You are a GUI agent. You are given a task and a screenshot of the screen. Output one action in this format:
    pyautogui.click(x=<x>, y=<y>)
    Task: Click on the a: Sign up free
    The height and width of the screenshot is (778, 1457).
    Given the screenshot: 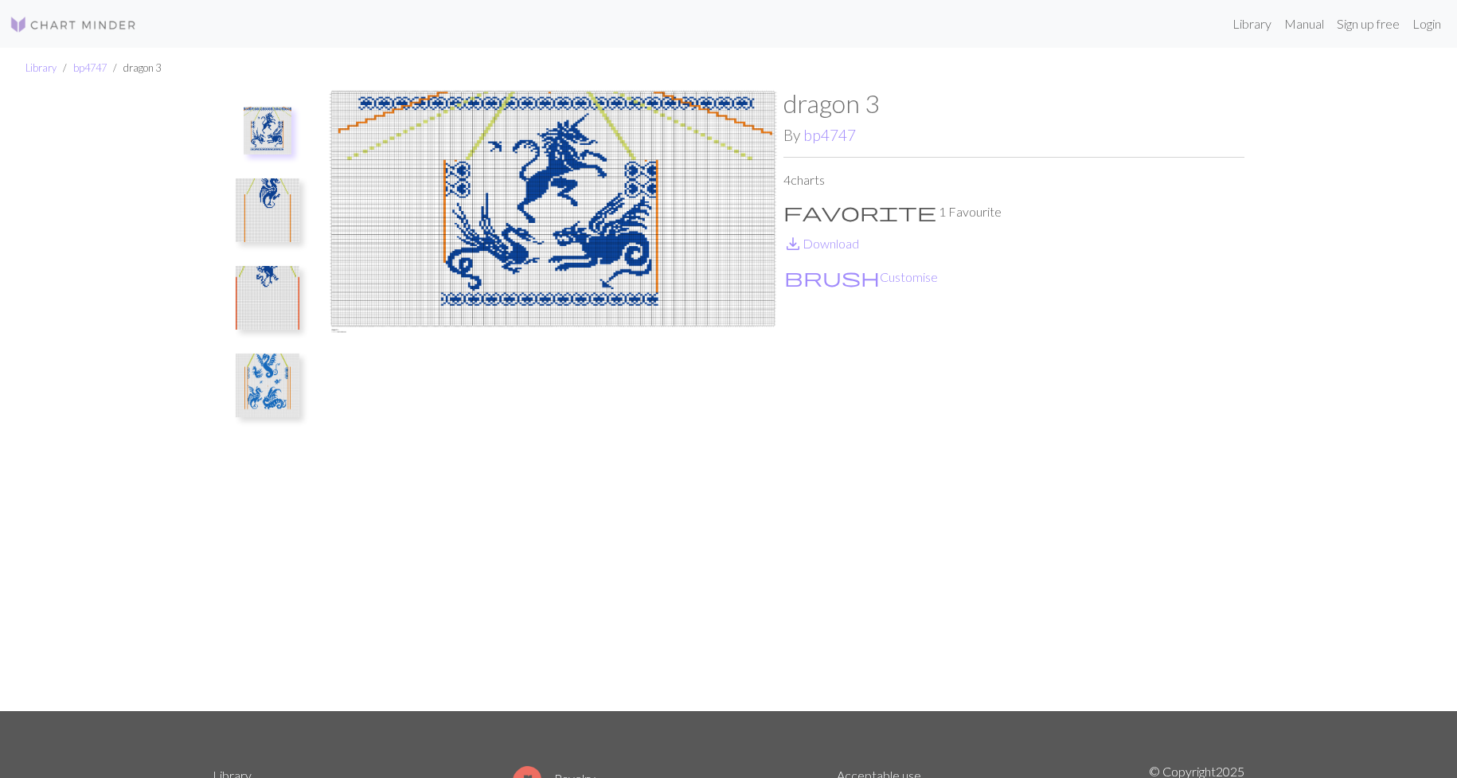 What is the action you would take?
    pyautogui.click(x=1368, y=24)
    